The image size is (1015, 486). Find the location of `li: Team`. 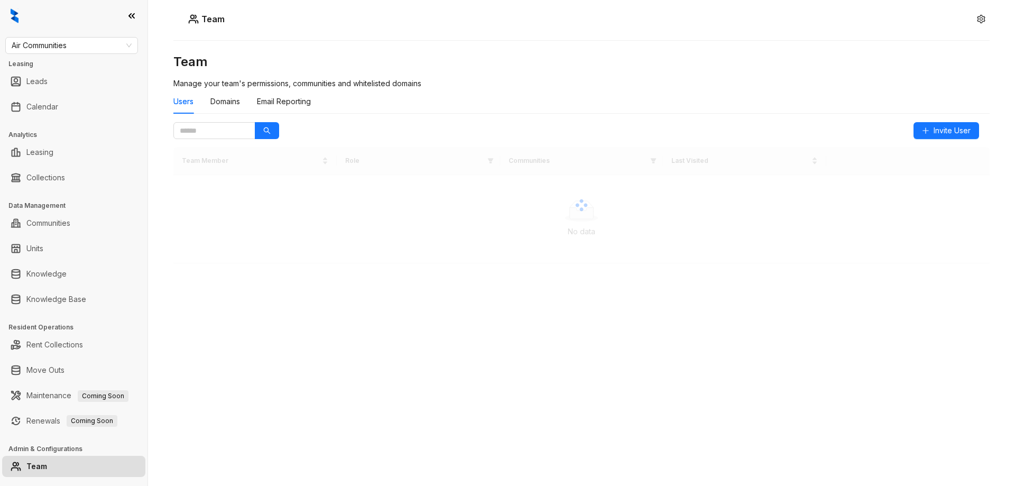

li: Team is located at coordinates (73, 466).